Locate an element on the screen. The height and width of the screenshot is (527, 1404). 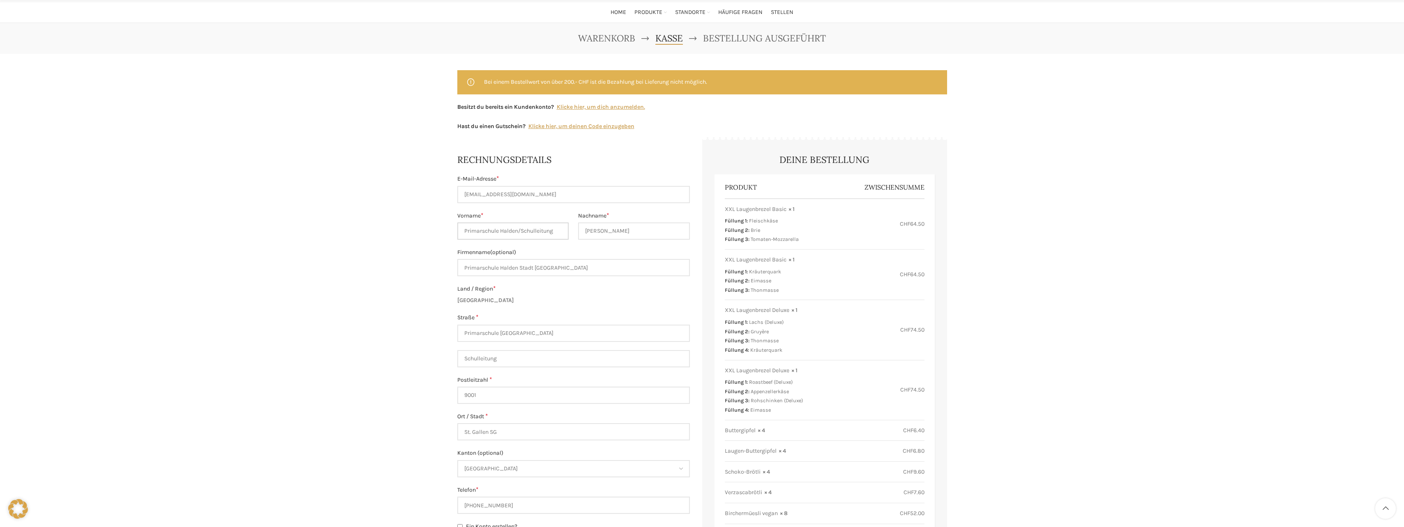
div: Hast du einen Gutschein? is located at coordinates (546, 127).